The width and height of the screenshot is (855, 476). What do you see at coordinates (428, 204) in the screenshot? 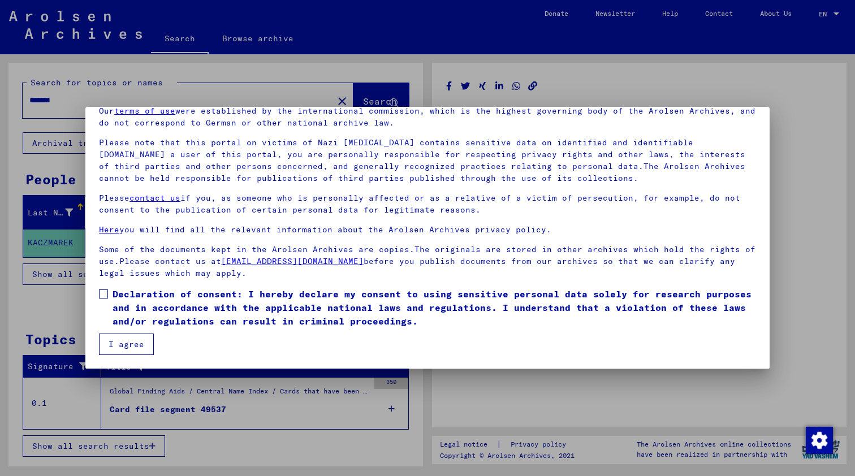
I see `p: Please if you, as someone who is personally affected or as a relative of a victim of persecution,...` at bounding box center [428, 204].